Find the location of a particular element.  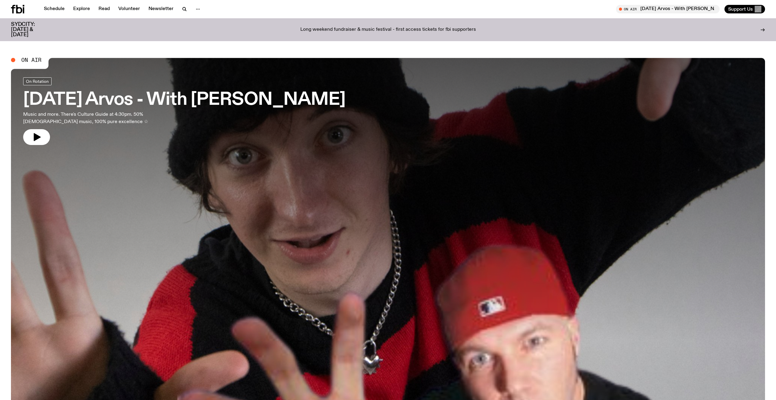

a: Newsletter is located at coordinates (161, 9).